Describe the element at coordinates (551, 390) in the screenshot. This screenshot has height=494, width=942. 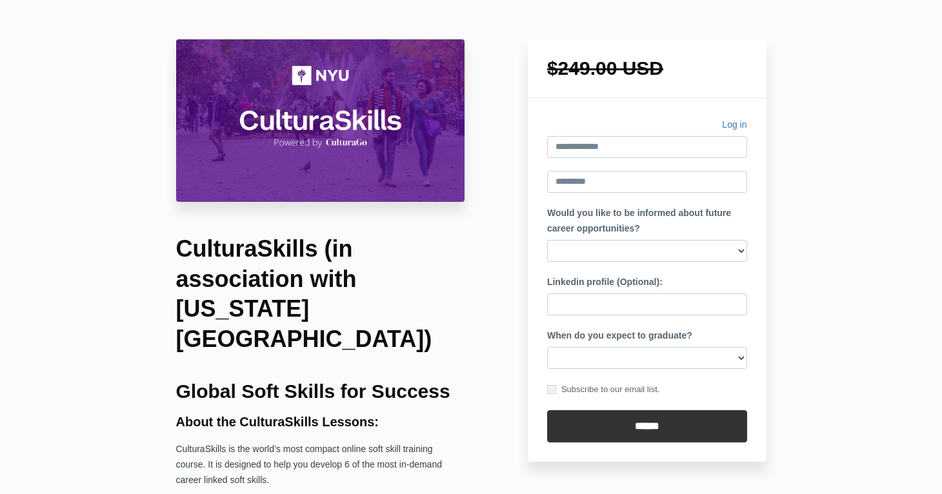
I see `input: Subscribe to our email list.` at that location.